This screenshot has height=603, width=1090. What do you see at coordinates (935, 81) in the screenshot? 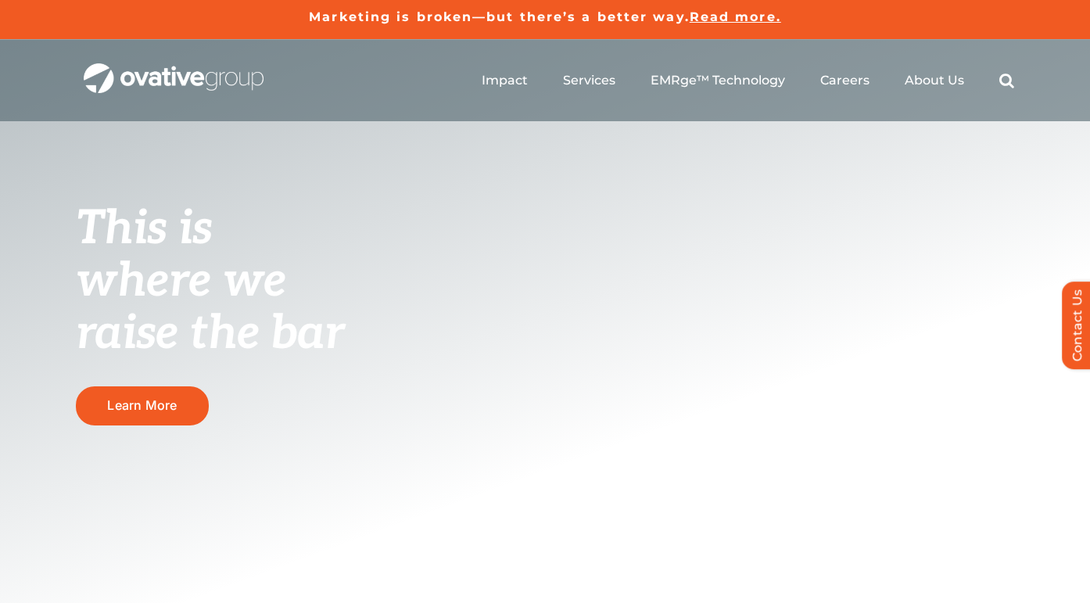
I see `a: About Us` at bounding box center [935, 81].